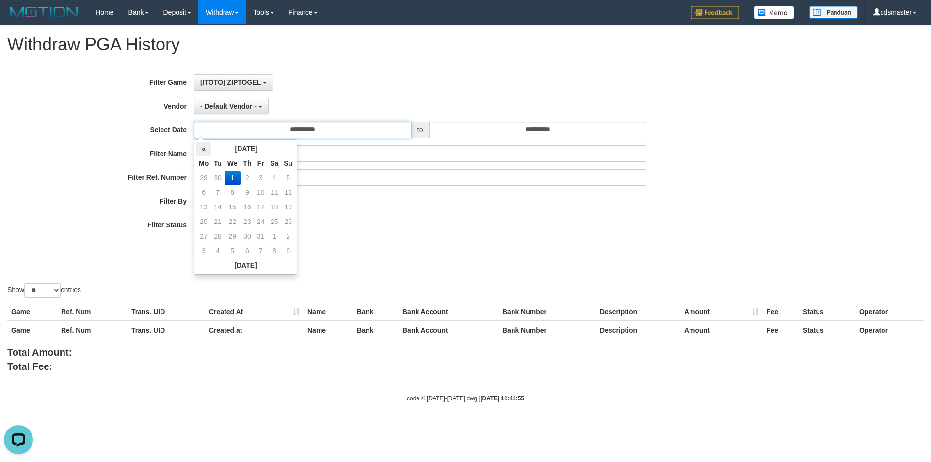  I want to click on b: Total Fee:, so click(30, 367).